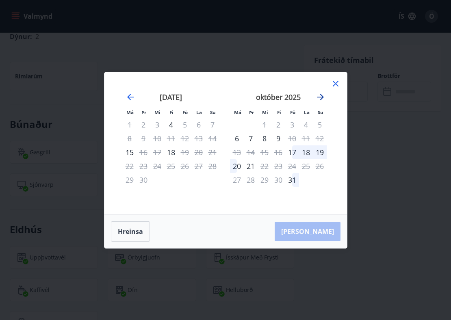  What do you see at coordinates (143, 166) in the screenshot?
I see `td: Not available. þriðjudagur, 23. september 2025` at bounding box center [143, 166].